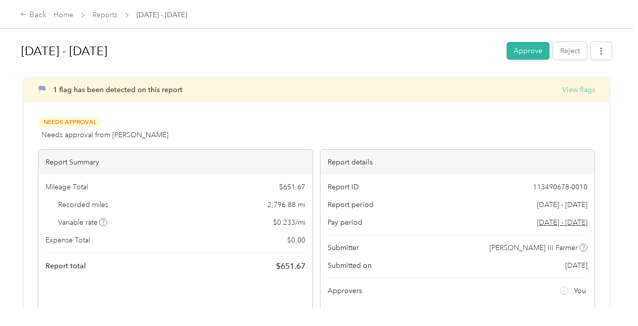 The height and width of the screenshot is (326, 638). Describe the element at coordinates (261, 51) in the screenshot. I see `h1: Sep 1 - 30, 2025` at that location.